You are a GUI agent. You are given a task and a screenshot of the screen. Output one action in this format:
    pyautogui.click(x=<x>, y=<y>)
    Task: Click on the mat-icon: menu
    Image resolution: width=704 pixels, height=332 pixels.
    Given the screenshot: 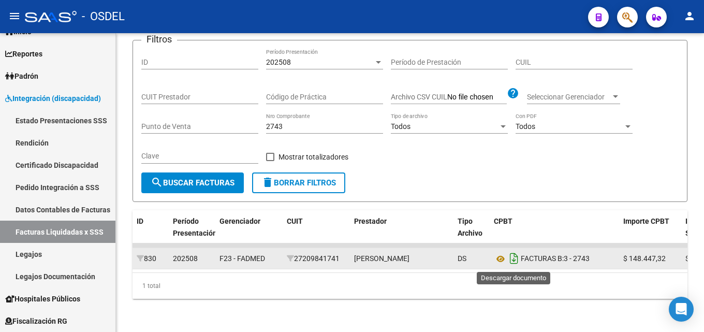 What is the action you would take?
    pyautogui.click(x=14, y=16)
    